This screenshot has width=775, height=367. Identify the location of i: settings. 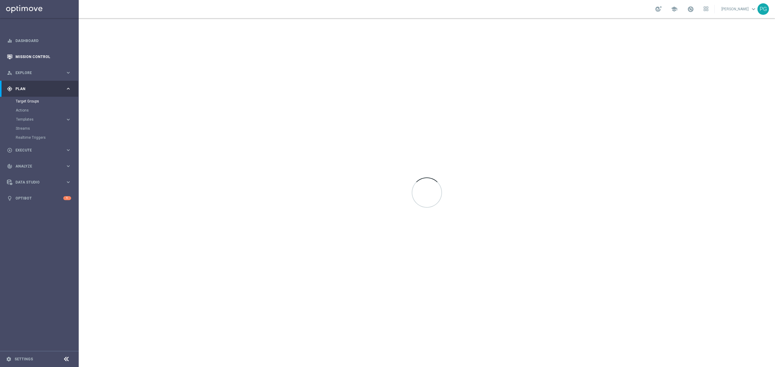
(9, 359).